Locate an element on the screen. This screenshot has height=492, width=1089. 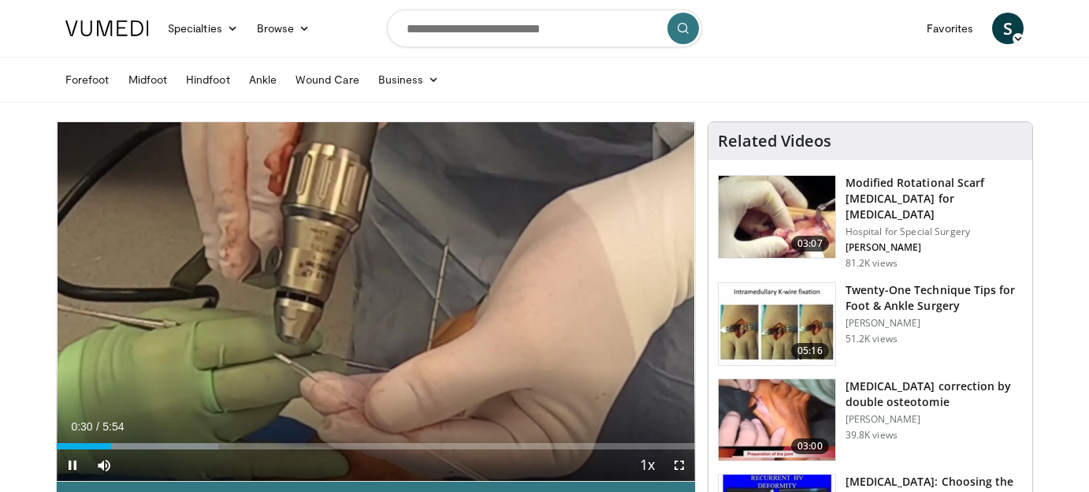
a: Favorites is located at coordinates (950, 28).